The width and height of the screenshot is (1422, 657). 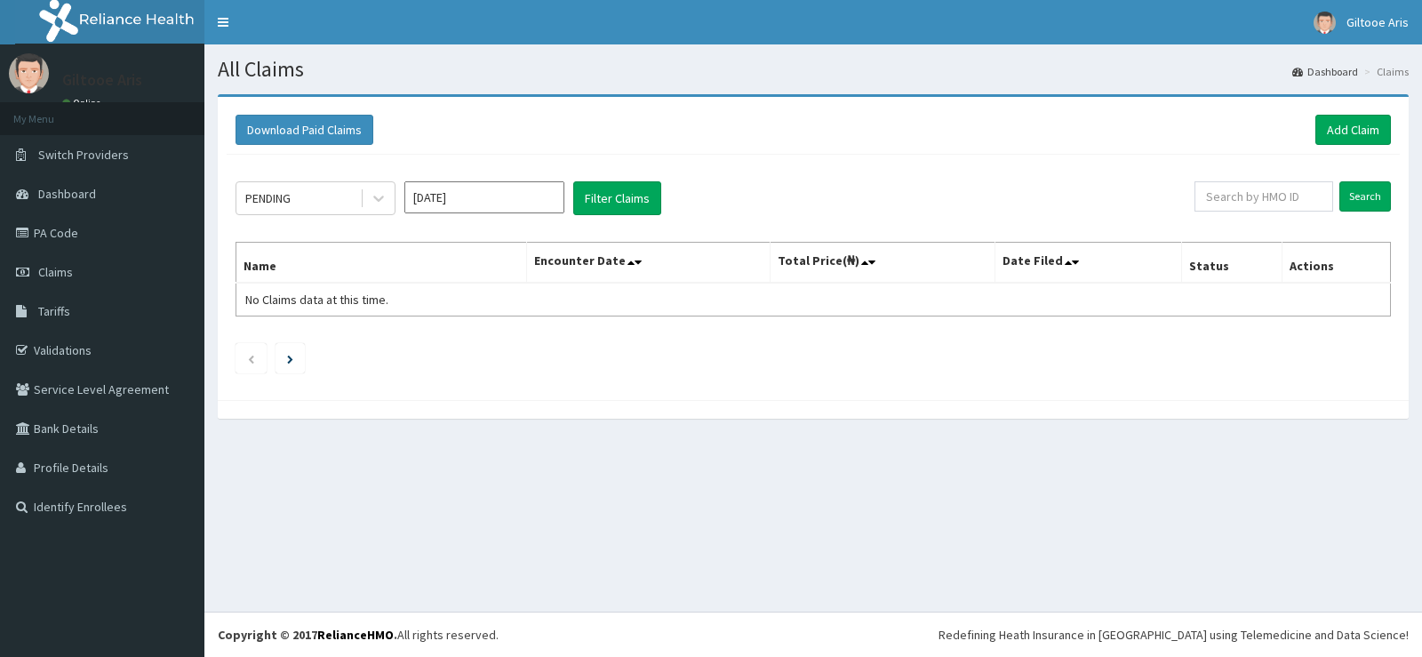 I want to click on a: Dashboard, so click(x=1325, y=71).